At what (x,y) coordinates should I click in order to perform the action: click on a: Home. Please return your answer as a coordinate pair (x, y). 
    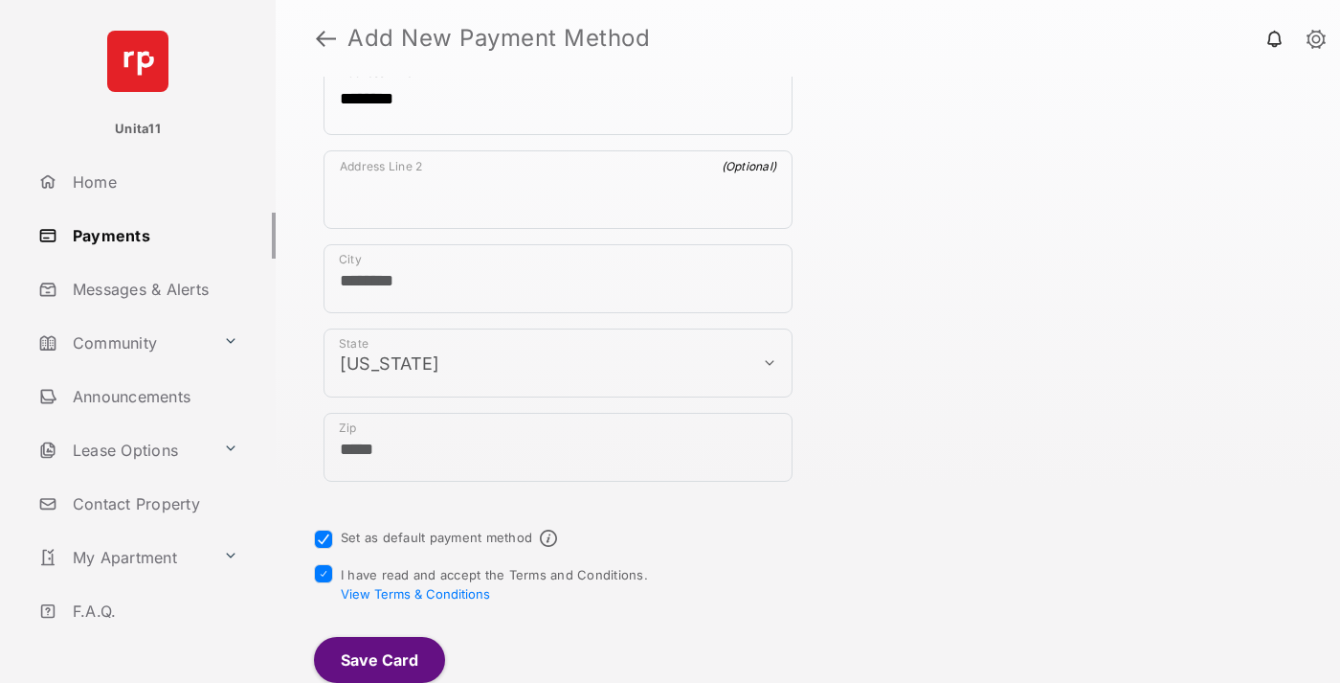
    Looking at the image, I should click on (153, 182).